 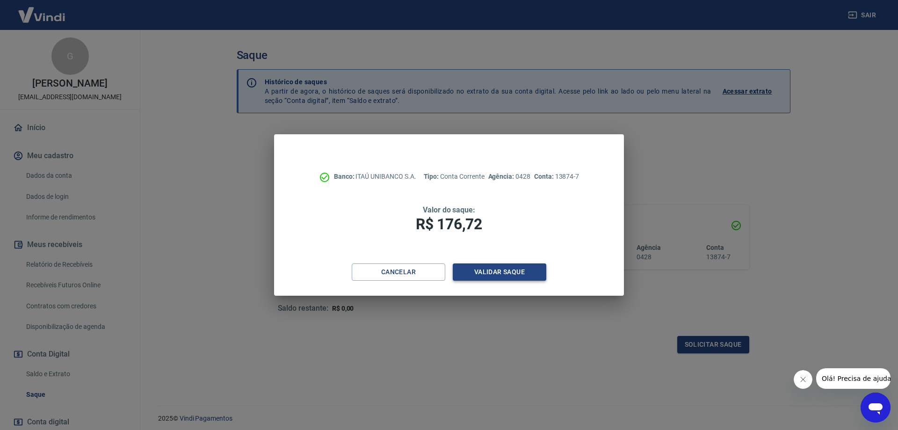 I want to click on button: Validar saque, so click(x=499, y=272).